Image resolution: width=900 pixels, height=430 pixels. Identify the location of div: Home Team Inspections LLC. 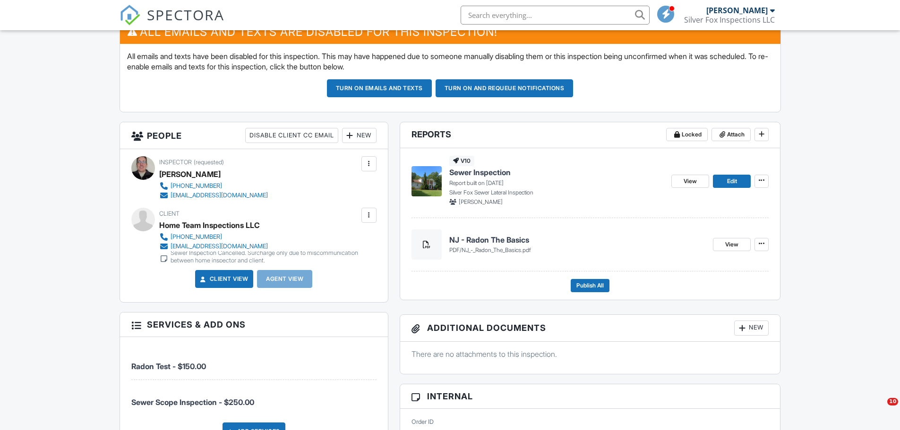
(209, 225).